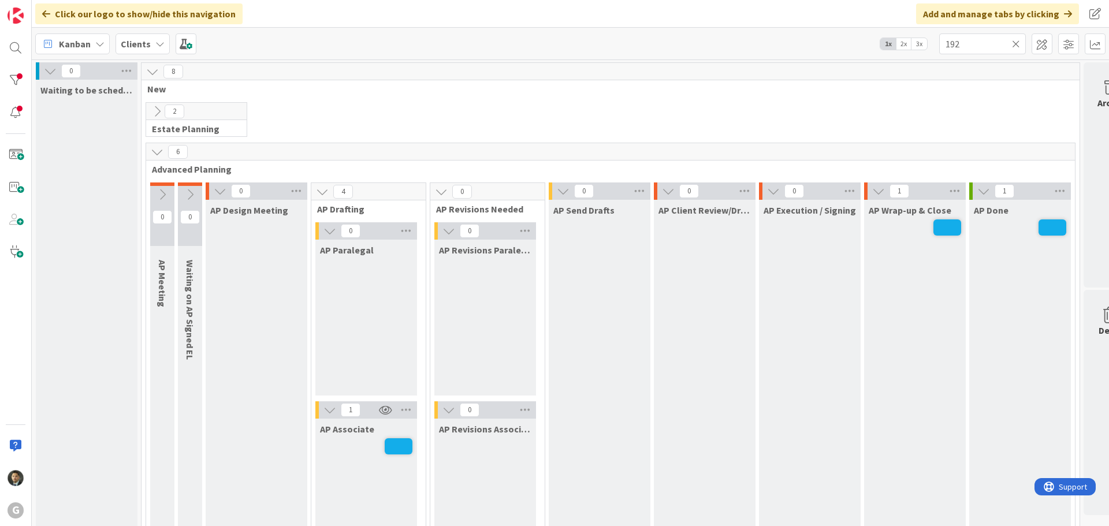 The width and height of the screenshot is (1109, 526). Describe the element at coordinates (992, 210) in the screenshot. I see `span: AP Done` at that location.